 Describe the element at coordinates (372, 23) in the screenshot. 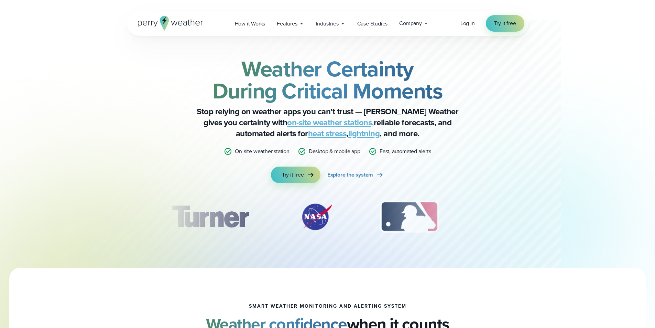

I see `a: Case Studies` at that location.